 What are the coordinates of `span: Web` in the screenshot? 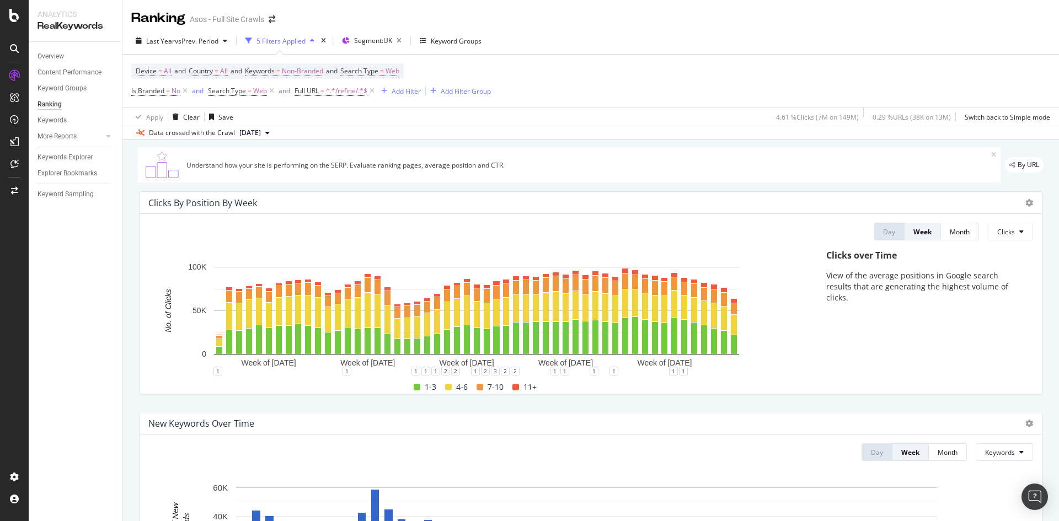 It's located at (260, 91).